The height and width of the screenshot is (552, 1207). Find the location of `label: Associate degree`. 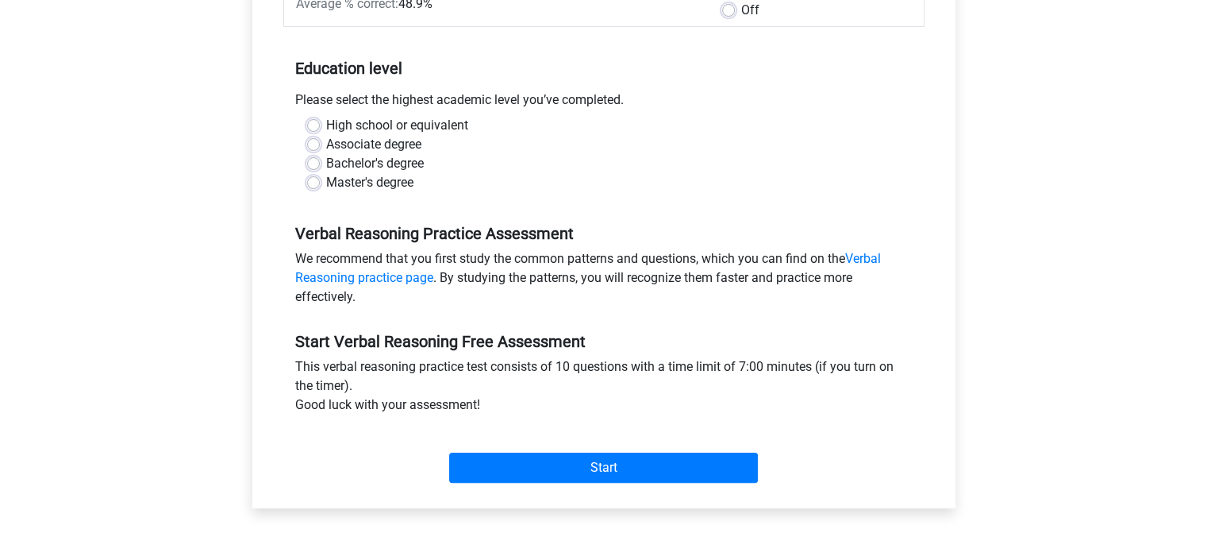

label: Associate degree is located at coordinates (374, 144).